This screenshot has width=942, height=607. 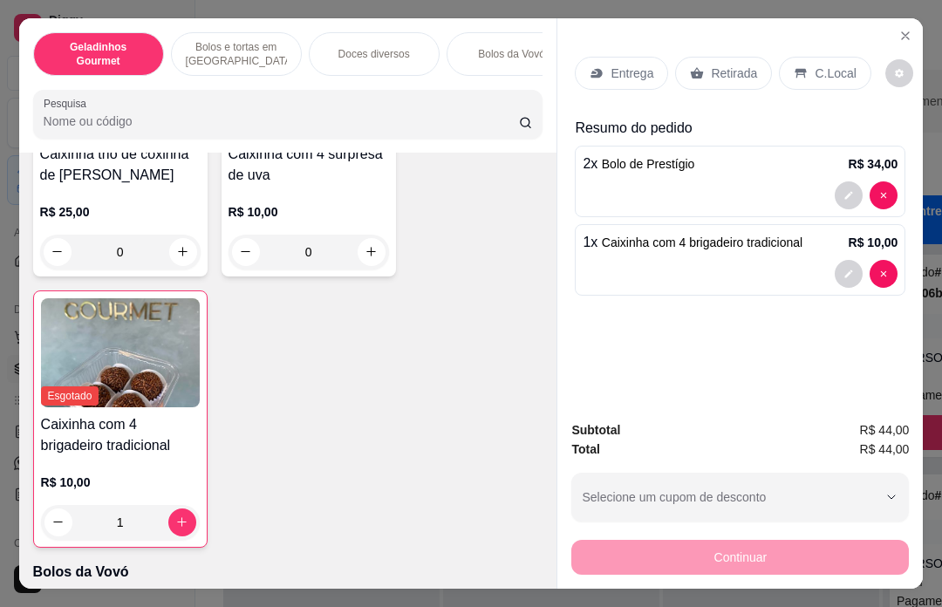 I want to click on button: Selecione um cupom de desconto, so click(x=740, y=497).